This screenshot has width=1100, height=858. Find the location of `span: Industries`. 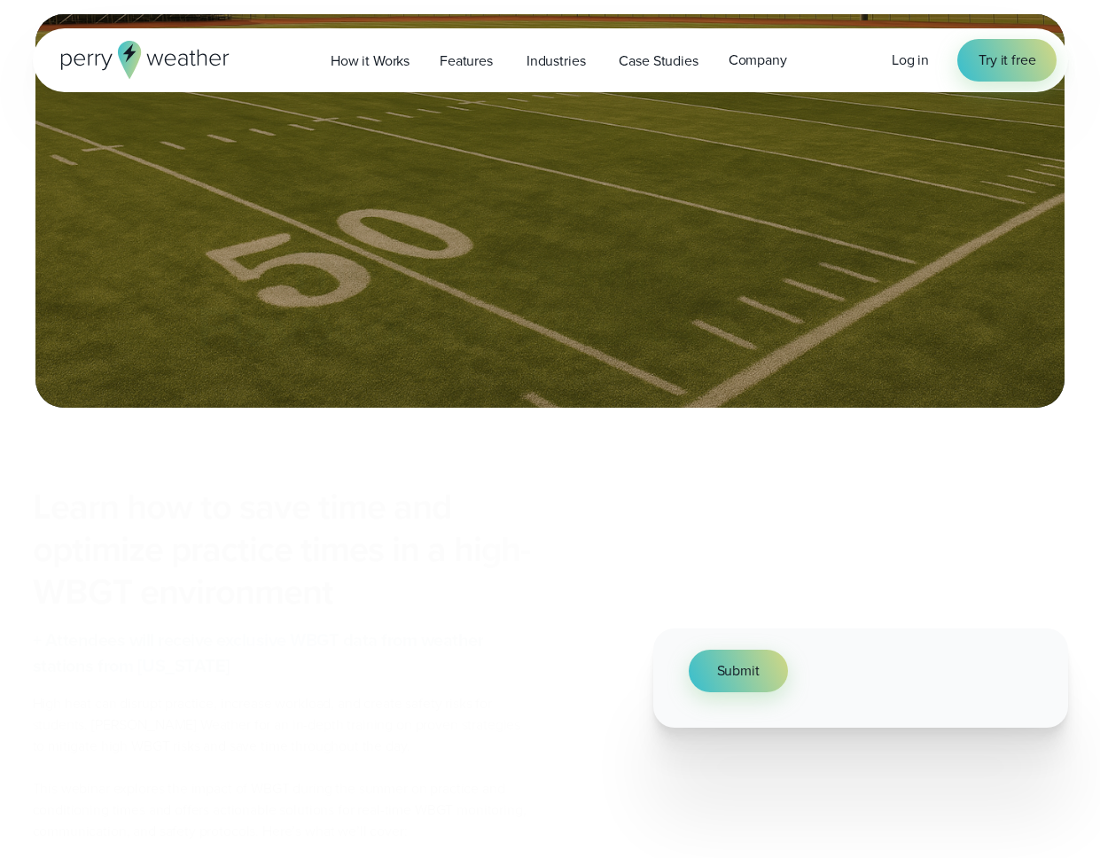

span: Industries is located at coordinates (556, 61).